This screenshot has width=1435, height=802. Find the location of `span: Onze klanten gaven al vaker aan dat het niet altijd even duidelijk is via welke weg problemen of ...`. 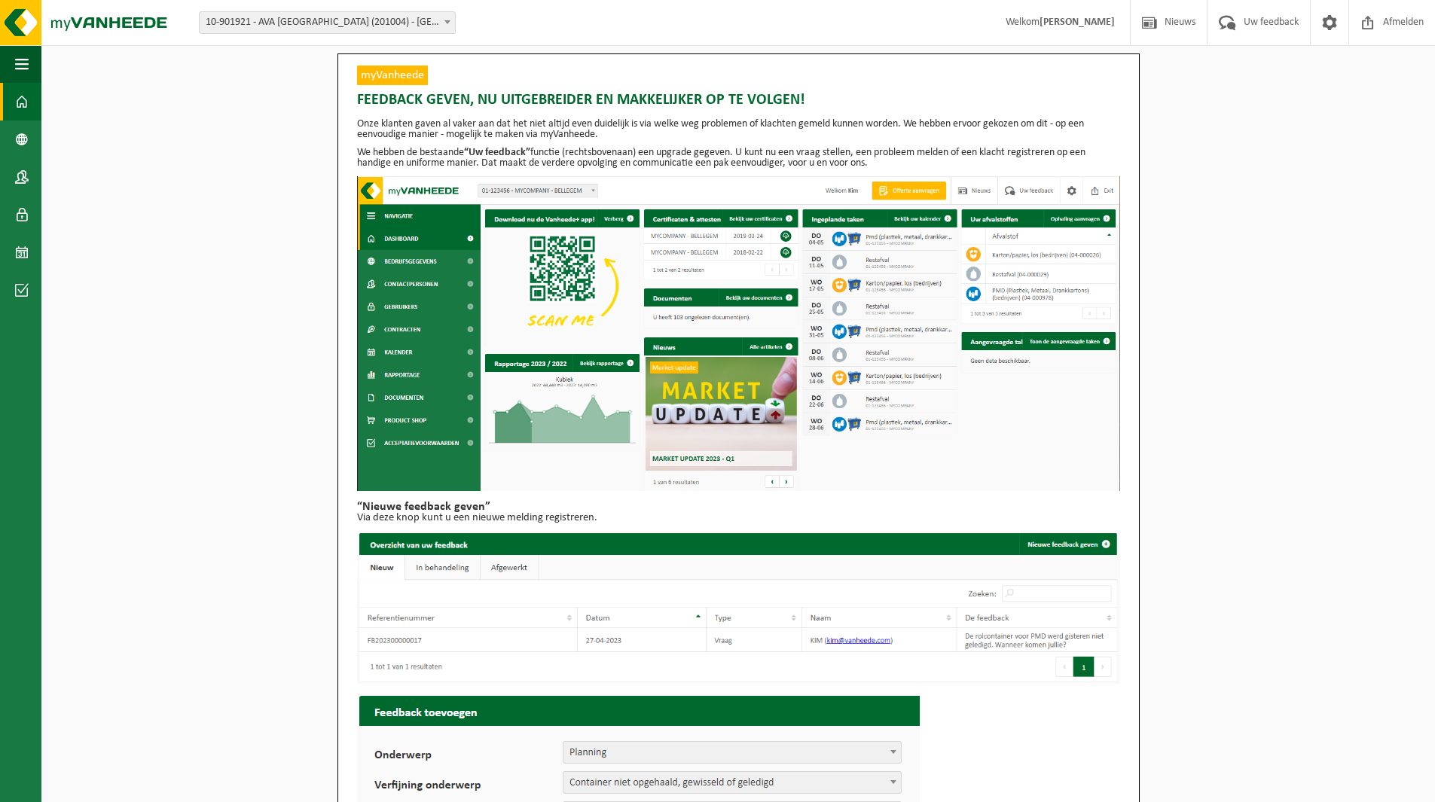

span: Onze klanten gaven al vaker aan dat het niet altijd even duidelijk is via welke weg problemen of ... is located at coordinates (720, 129).